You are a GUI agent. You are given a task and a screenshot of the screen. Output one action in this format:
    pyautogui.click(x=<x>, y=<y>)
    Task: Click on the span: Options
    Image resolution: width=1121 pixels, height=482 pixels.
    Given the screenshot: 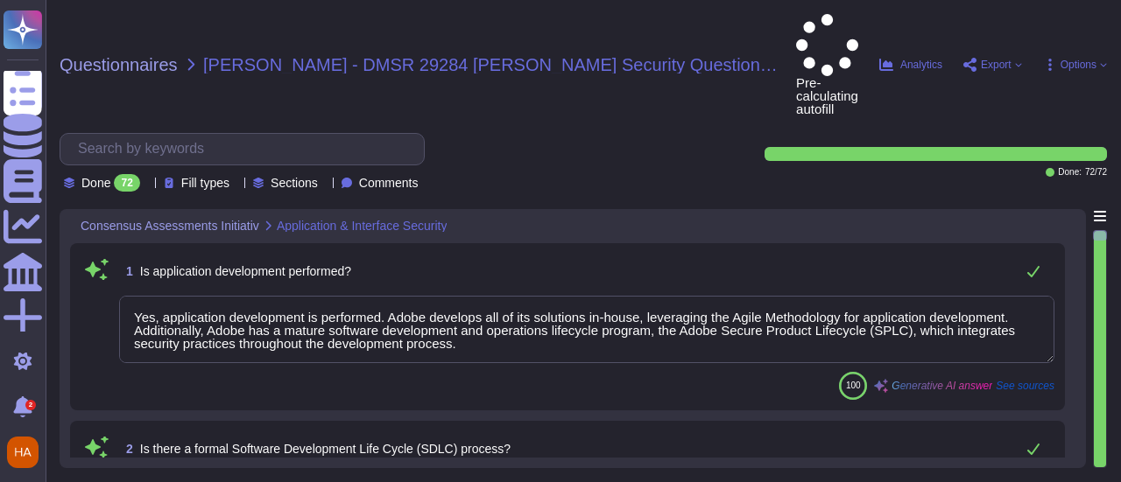 What is the action you would take?
    pyautogui.click(x=1078, y=65)
    